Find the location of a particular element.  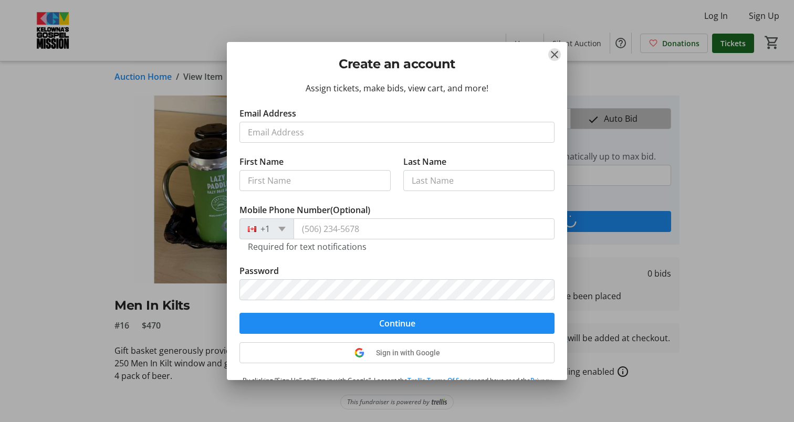

label: First Name is located at coordinates (261, 162).